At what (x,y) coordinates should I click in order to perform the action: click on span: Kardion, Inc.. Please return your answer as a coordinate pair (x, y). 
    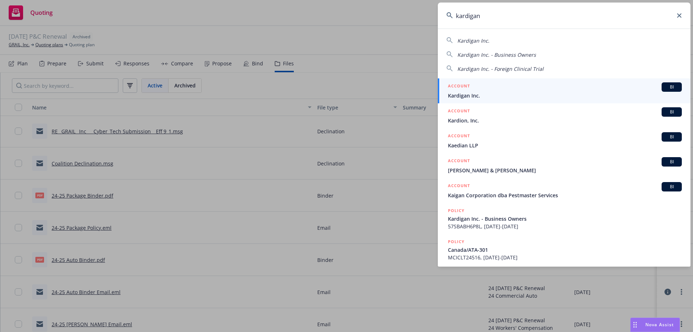
    Looking at the image, I should click on (565, 120).